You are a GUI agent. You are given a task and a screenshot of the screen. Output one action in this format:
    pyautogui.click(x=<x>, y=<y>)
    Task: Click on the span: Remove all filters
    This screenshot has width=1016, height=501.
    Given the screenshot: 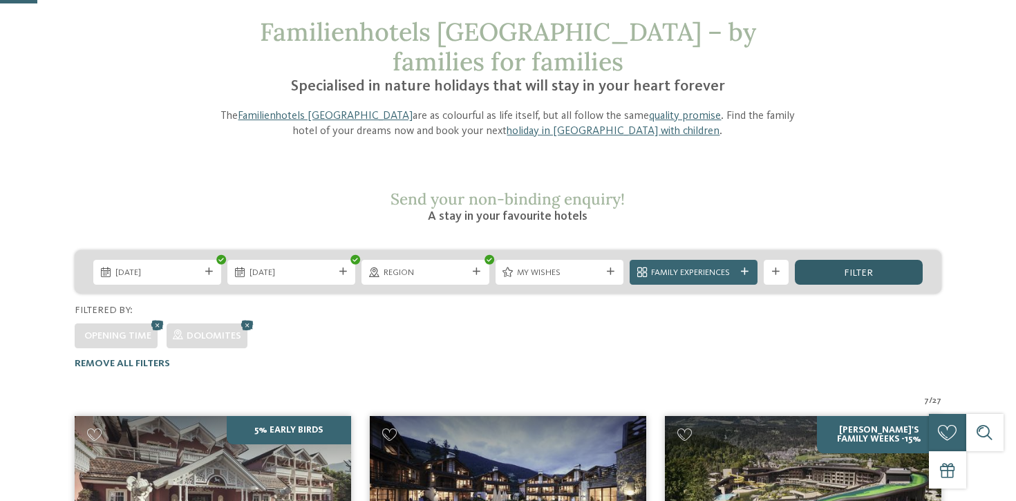 What is the action you would take?
    pyautogui.click(x=122, y=364)
    